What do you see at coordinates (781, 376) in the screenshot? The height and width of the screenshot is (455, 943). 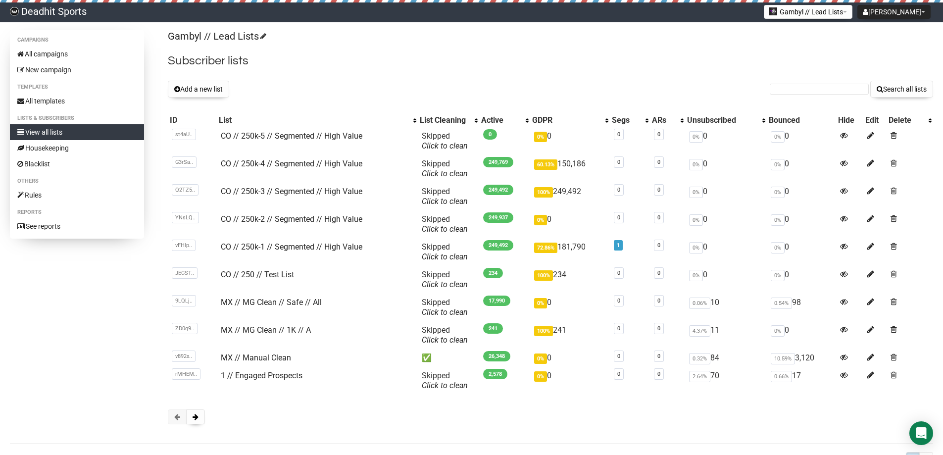 I see `span: 0.66%` at bounding box center [781, 376].